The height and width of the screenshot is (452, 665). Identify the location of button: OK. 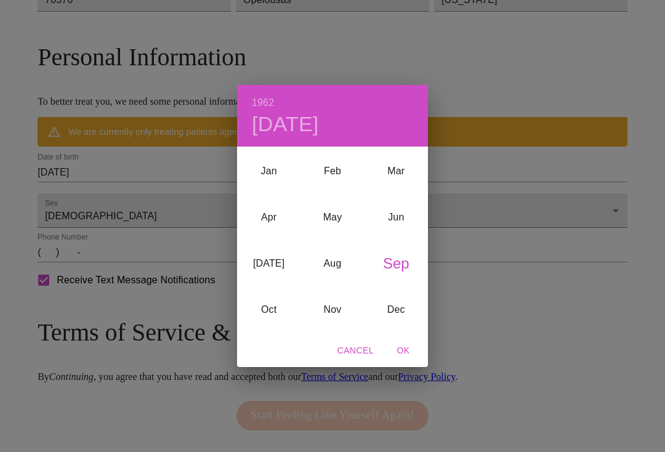
(403, 350).